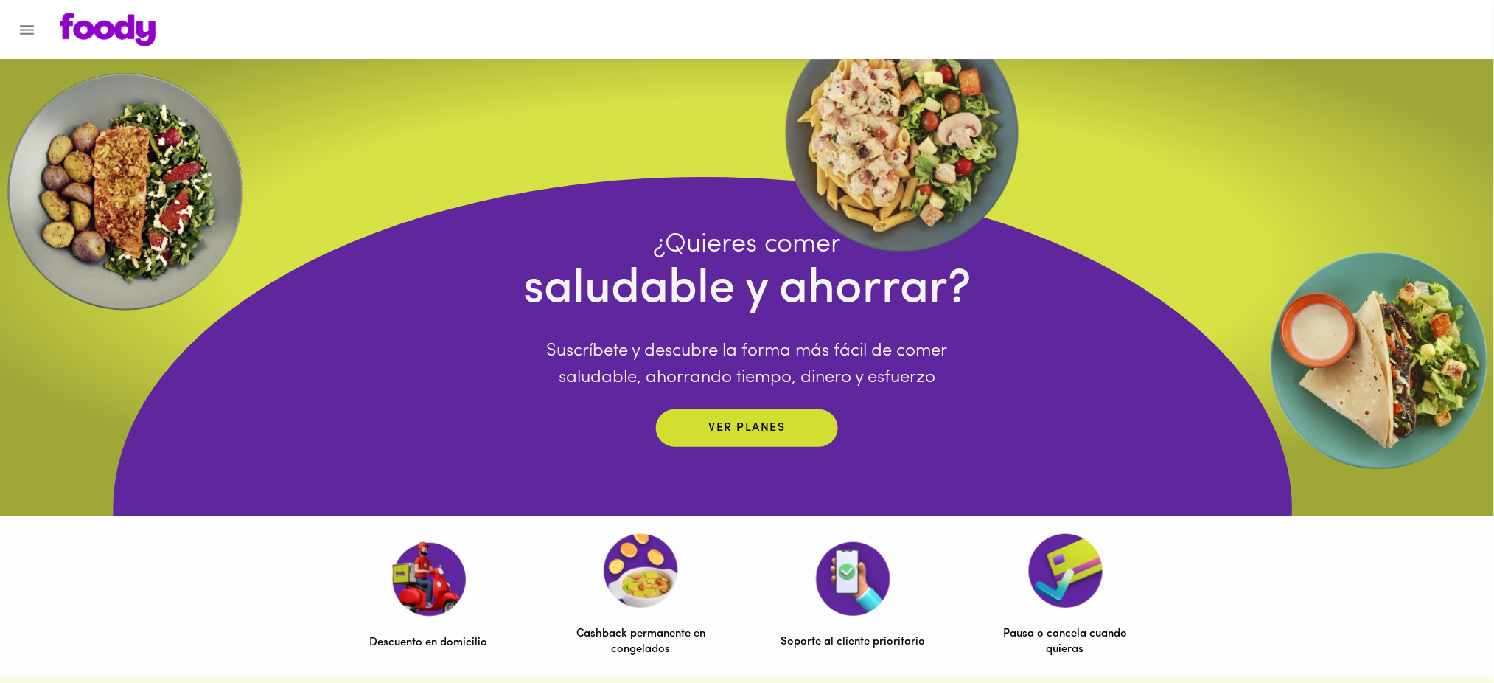 This screenshot has width=1494, height=683. Describe the element at coordinates (747, 290) in the screenshot. I see `h4: saludable y ahorrar?` at that location.